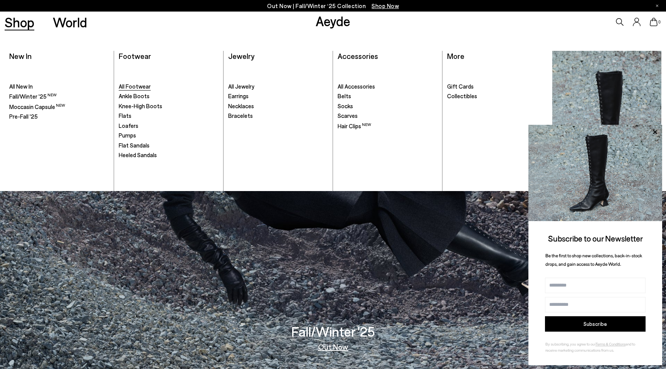  Describe the element at coordinates (333, 331) in the screenshot. I see `h3: Fall/Winter '25` at that location.